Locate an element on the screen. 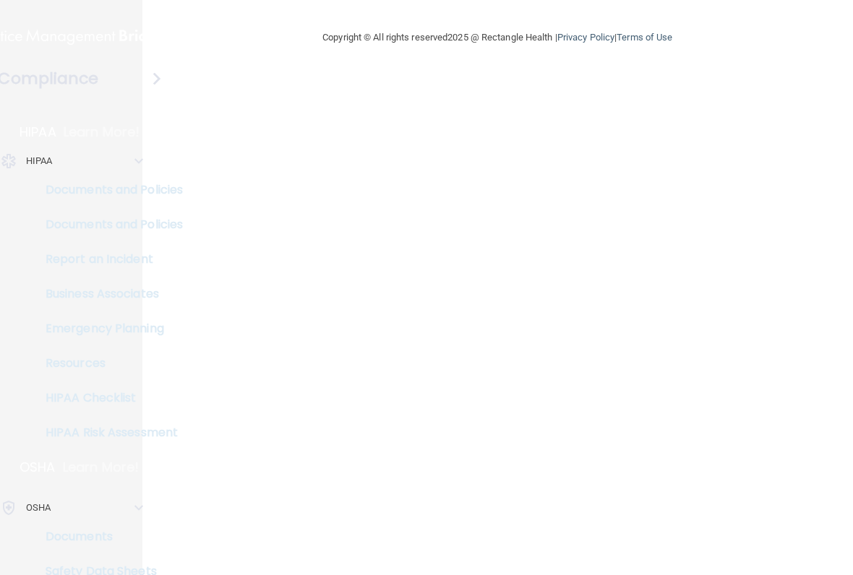  div: Copyright © All rights reserved 2025 @ Rectangle Health | | is located at coordinates (497, 38).